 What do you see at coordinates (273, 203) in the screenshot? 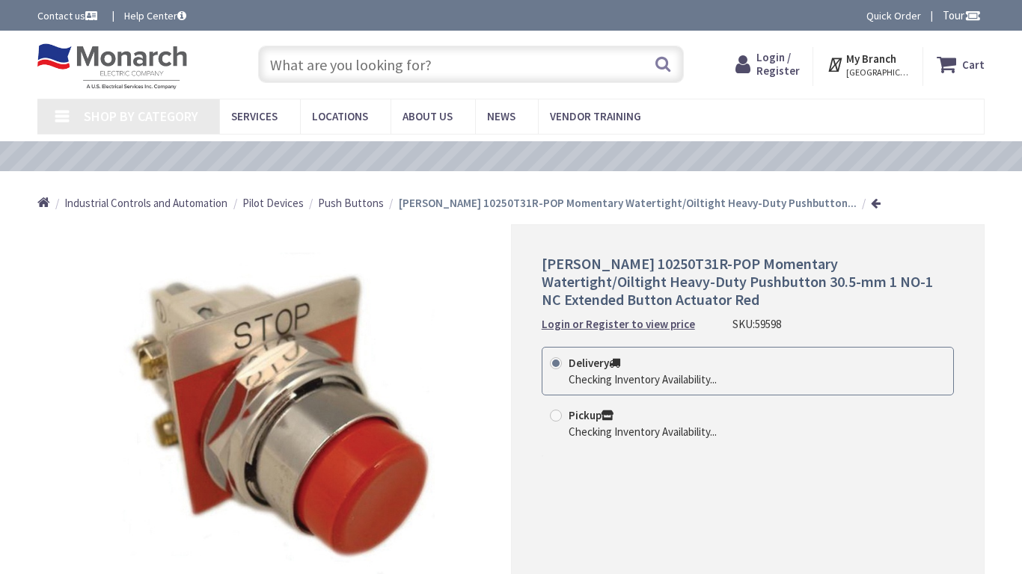
I see `span: Pilot Devices` at bounding box center [273, 203].